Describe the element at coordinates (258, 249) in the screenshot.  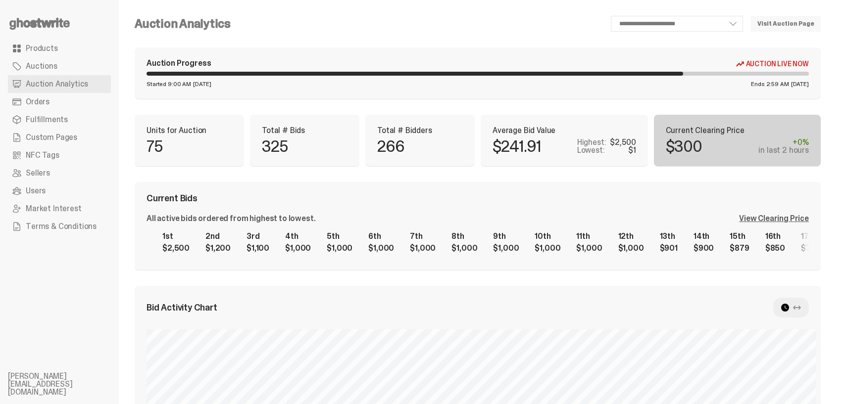
I see `div: $1,100` at that location.